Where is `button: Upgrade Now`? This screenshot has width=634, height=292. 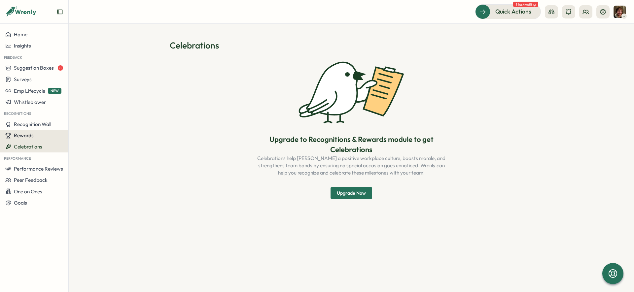 button: Upgrade Now is located at coordinates (351, 193).